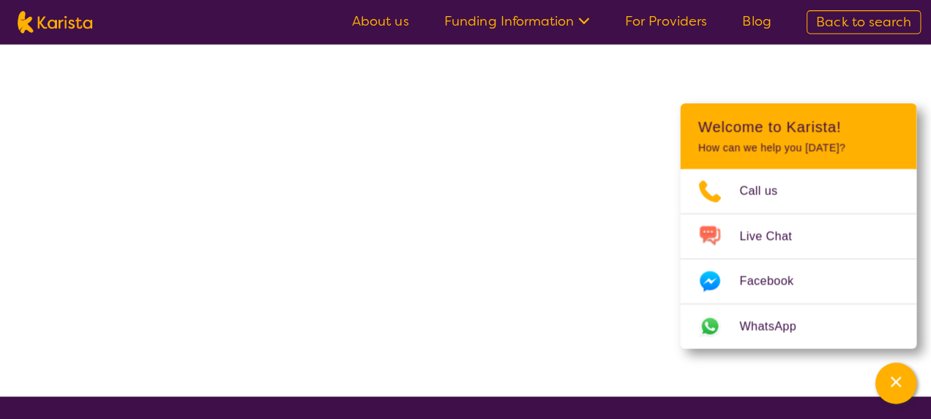 The width and height of the screenshot is (931, 419). What do you see at coordinates (512, 21) in the screenshot?
I see `a: Funding Information` at bounding box center [512, 21].